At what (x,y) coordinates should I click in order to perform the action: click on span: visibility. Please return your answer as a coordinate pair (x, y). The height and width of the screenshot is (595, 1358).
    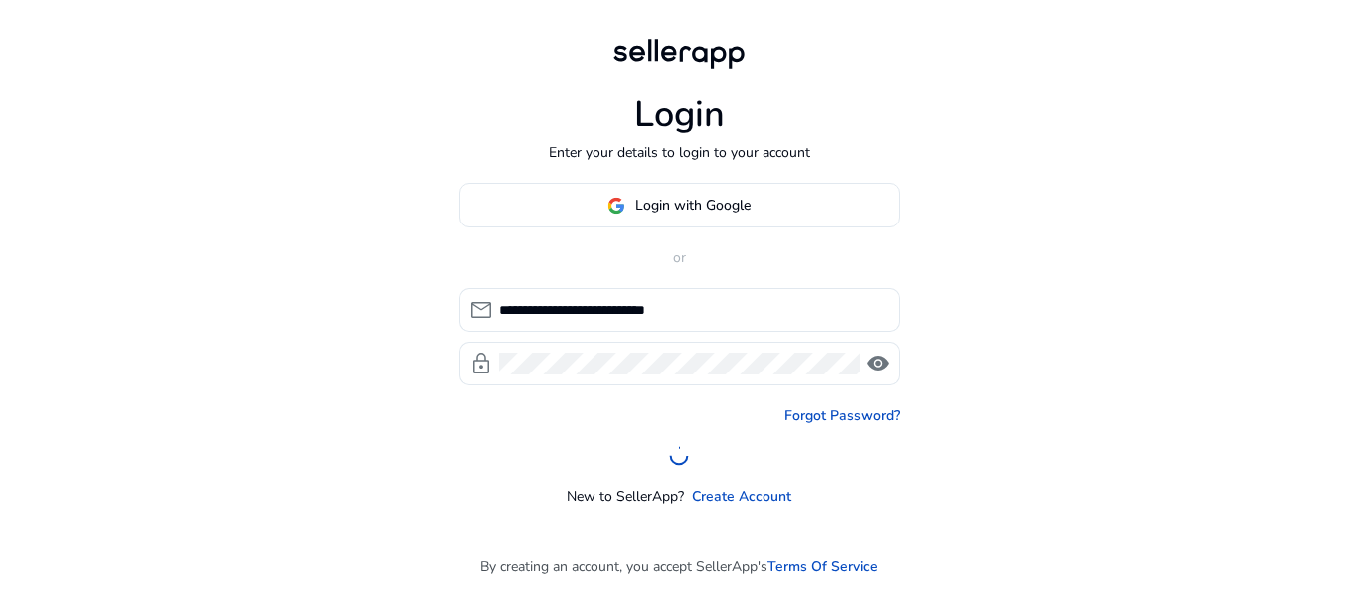
    Looking at the image, I should click on (878, 364).